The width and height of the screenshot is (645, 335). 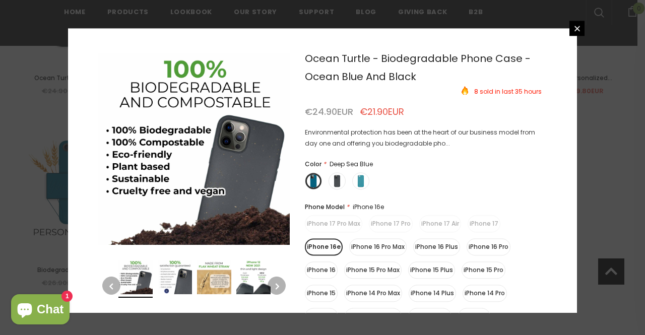 What do you see at coordinates (533, 91) in the screenshot?
I see `span: hours` at bounding box center [533, 91].